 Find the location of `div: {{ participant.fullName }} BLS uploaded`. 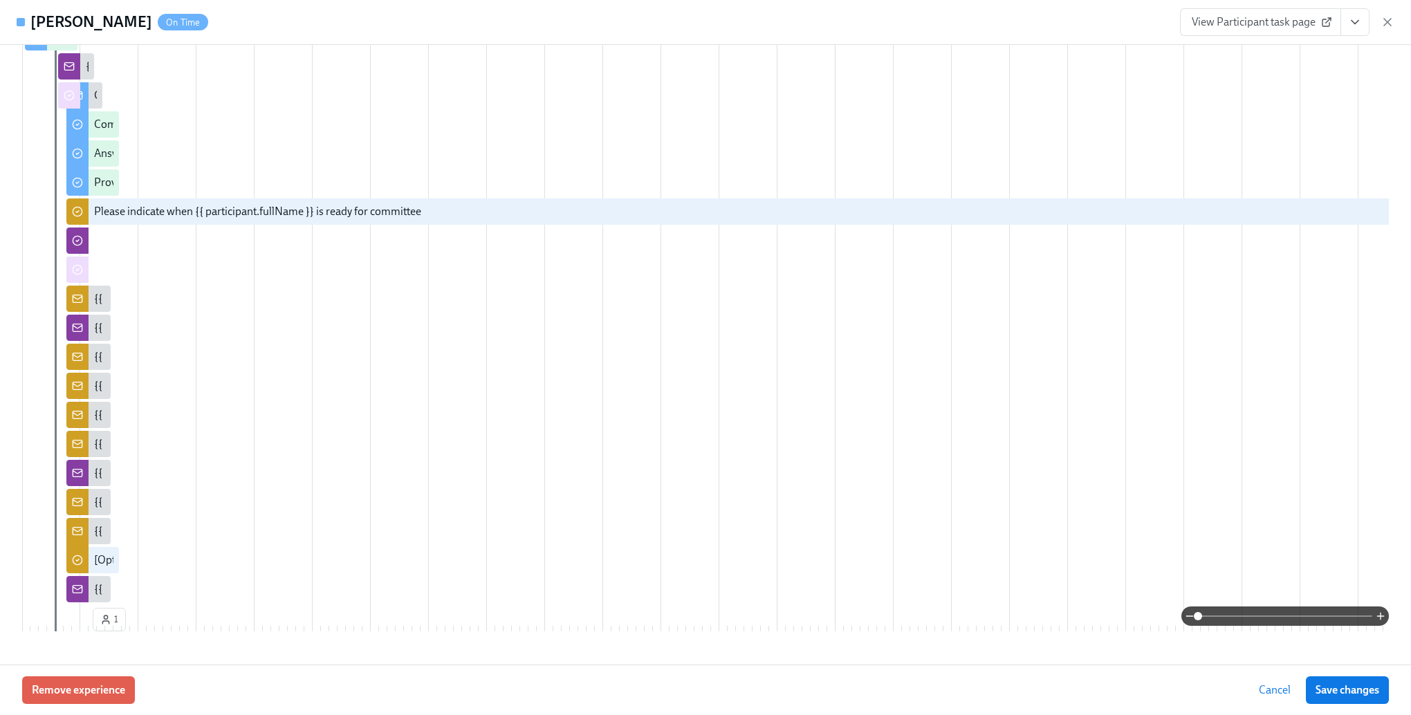

div: {{ participant.fullName }} BLS uploaded is located at coordinates (187, 386).